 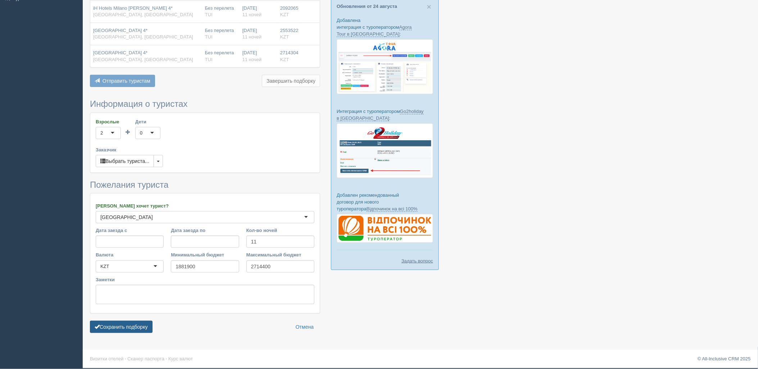 What do you see at coordinates (280, 242) in the screenshot?
I see `input: 7-10 или 7,10,14` at bounding box center [280, 242].